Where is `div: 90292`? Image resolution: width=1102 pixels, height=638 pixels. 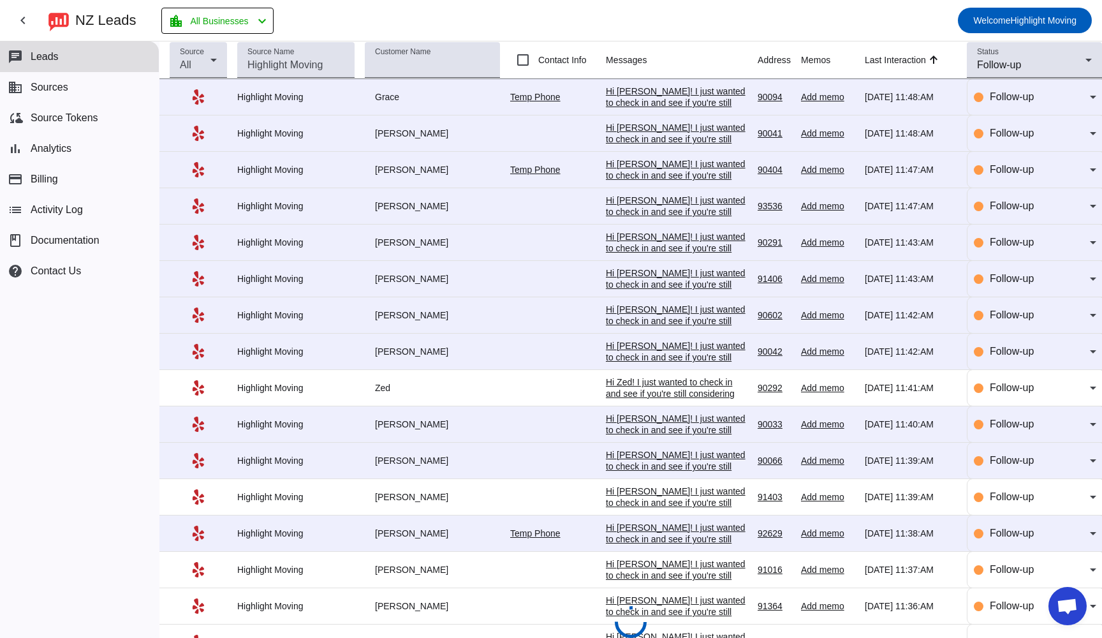 div: 90292 is located at coordinates (774, 388).